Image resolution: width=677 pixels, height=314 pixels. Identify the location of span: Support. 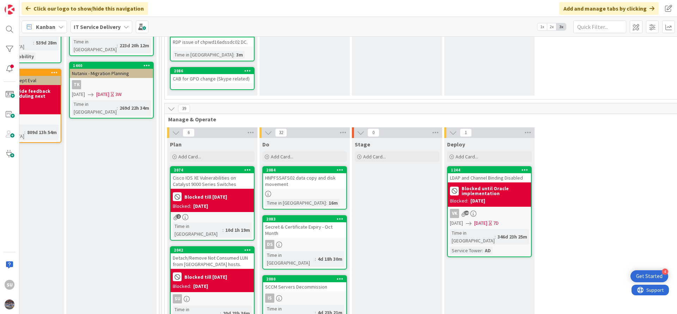
(23, 5).